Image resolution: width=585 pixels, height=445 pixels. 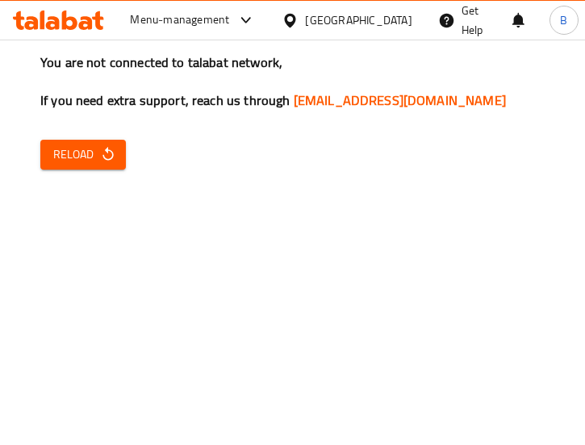 I want to click on h3: You are not connected to talabat network, If you need extra support, reach us through, so click(x=292, y=81).